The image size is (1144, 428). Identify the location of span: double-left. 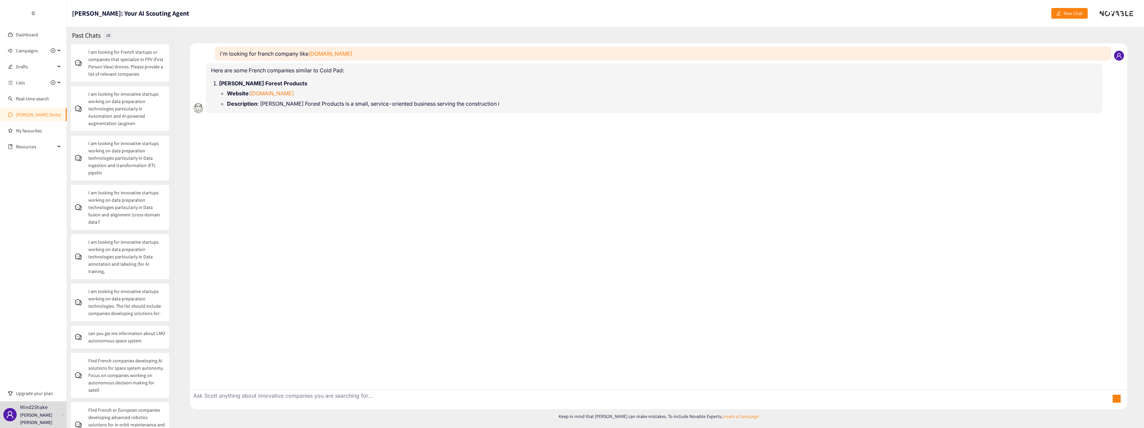
(33, 13).